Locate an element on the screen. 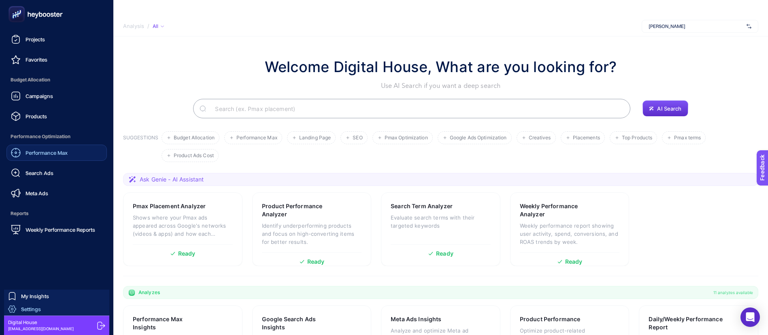  a: Weekly Performance Reports is located at coordinates (57, 230).